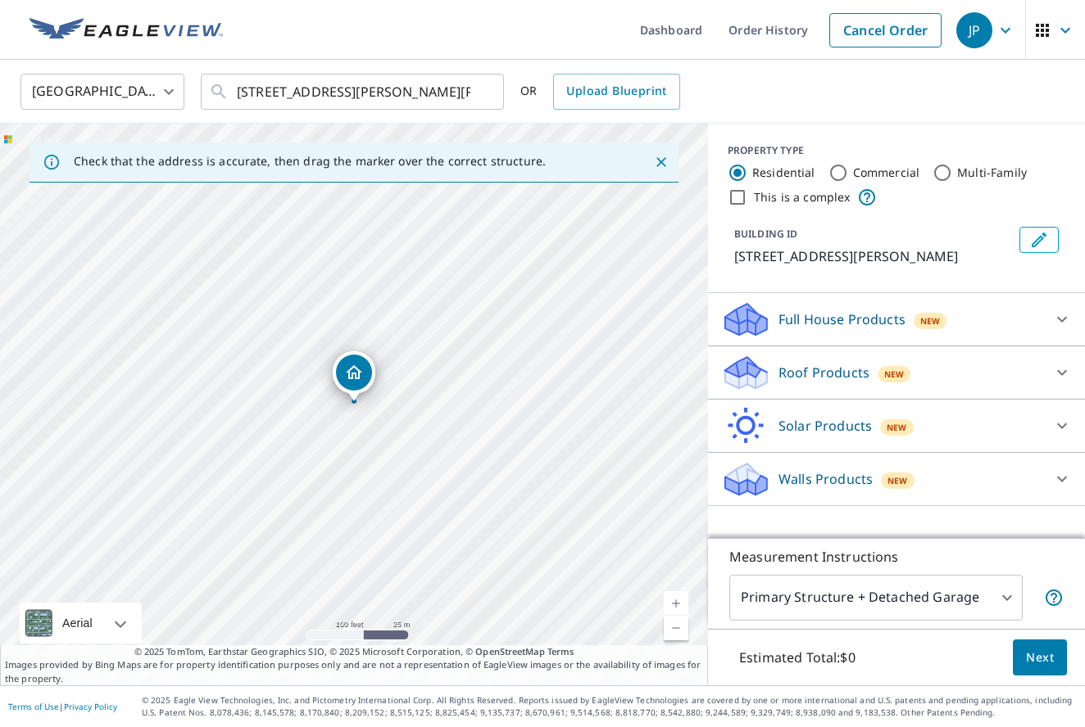  What do you see at coordinates (974, 30) in the screenshot?
I see `div: JP` at bounding box center [974, 30].